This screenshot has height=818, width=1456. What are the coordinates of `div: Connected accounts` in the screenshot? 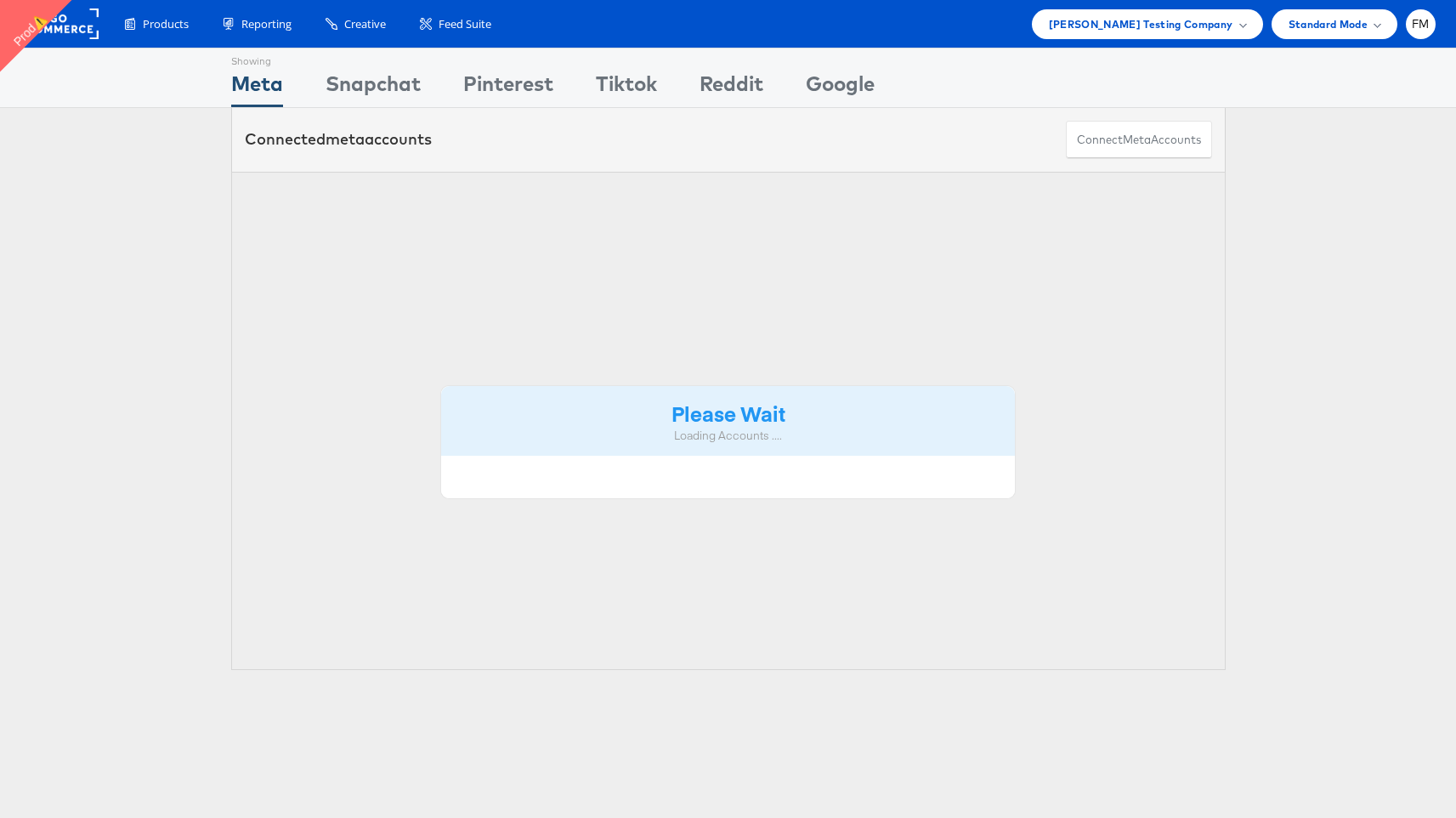 It's located at (338, 140).